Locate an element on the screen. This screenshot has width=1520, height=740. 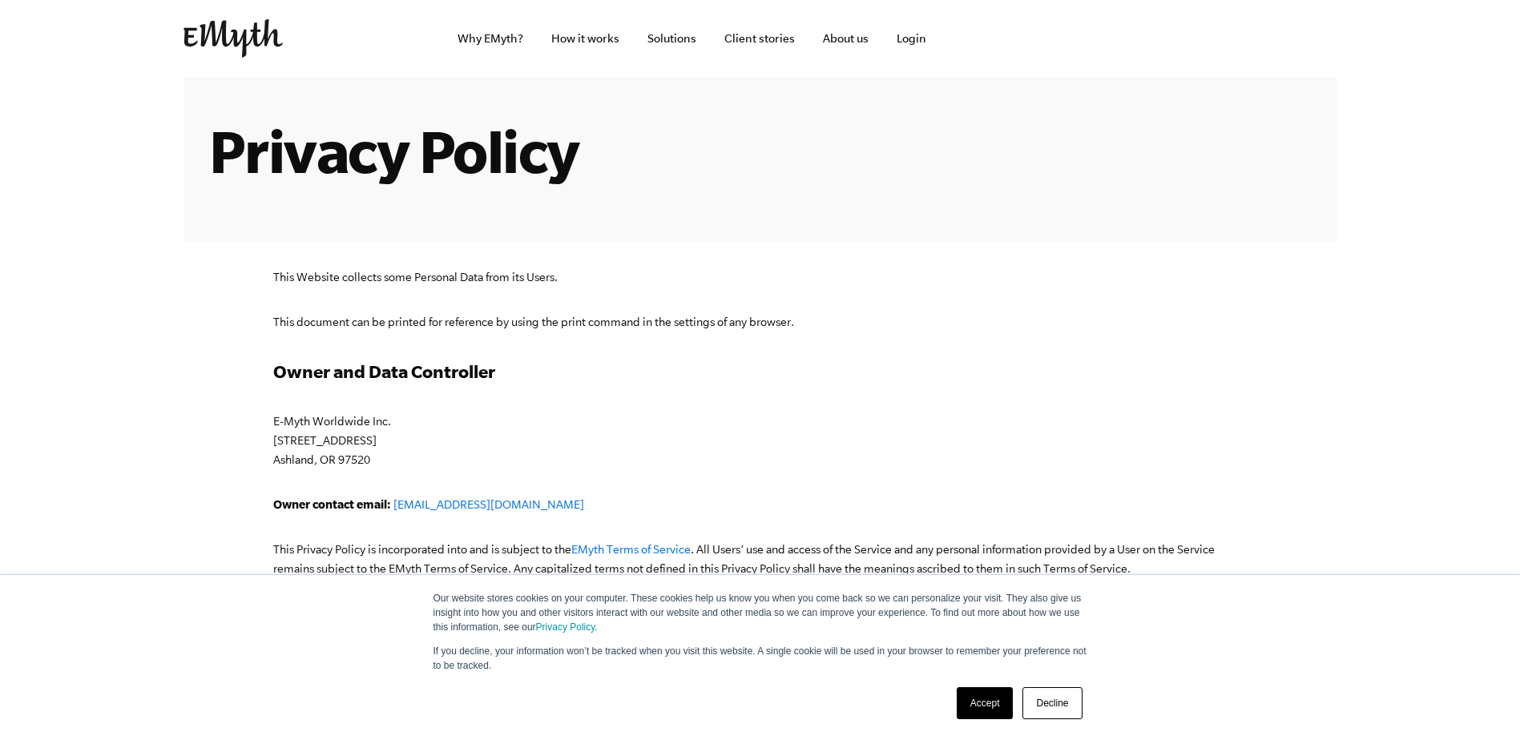
img: EMyth is located at coordinates (233, 38).